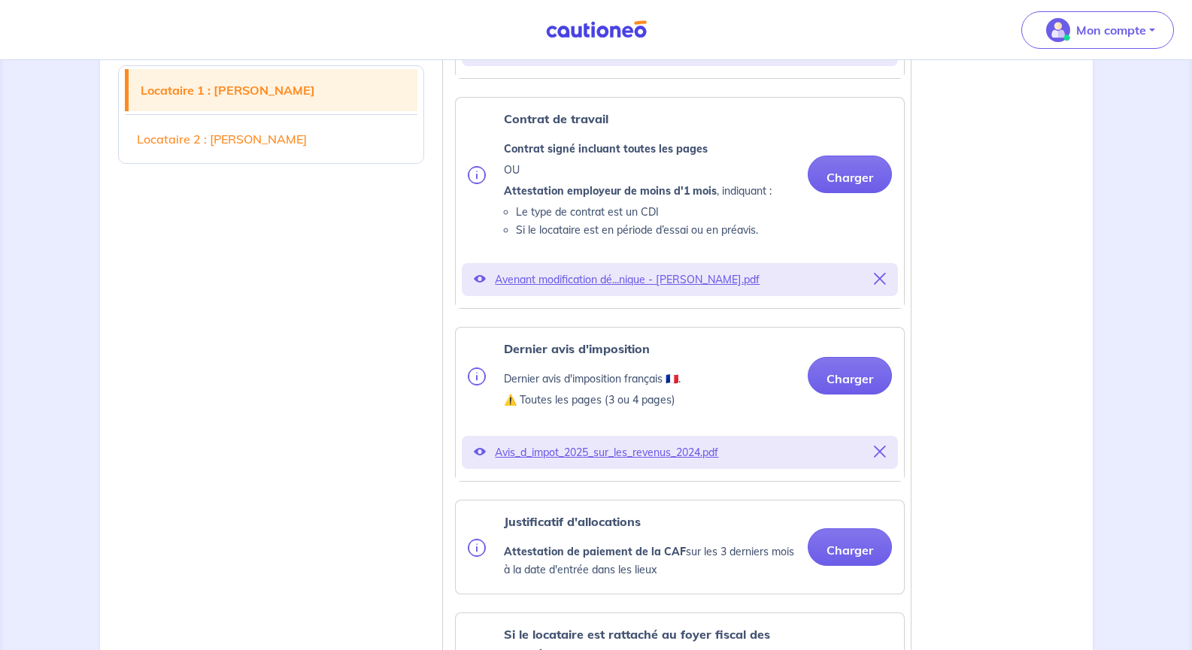  What do you see at coordinates (638, 170) in the screenshot?
I see `p: OU` at bounding box center [638, 170].